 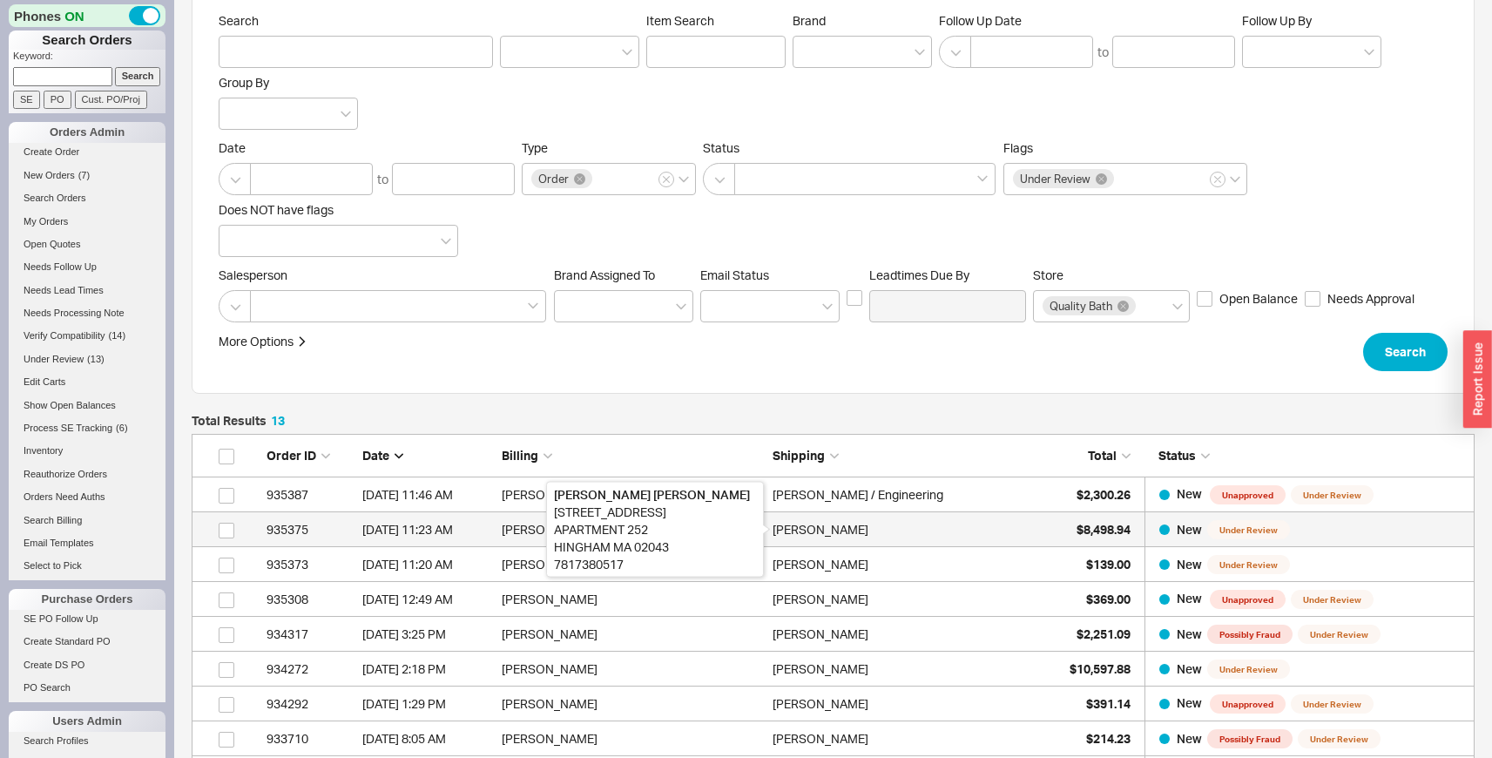 What do you see at coordinates (87, 381) in the screenshot?
I see `a: Edit Carts` at bounding box center [87, 381].